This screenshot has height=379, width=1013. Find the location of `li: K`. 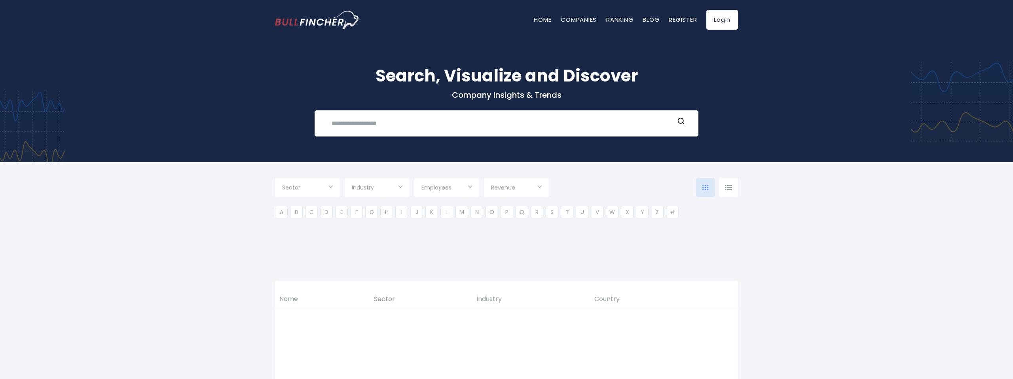

li: K is located at coordinates (432, 212).